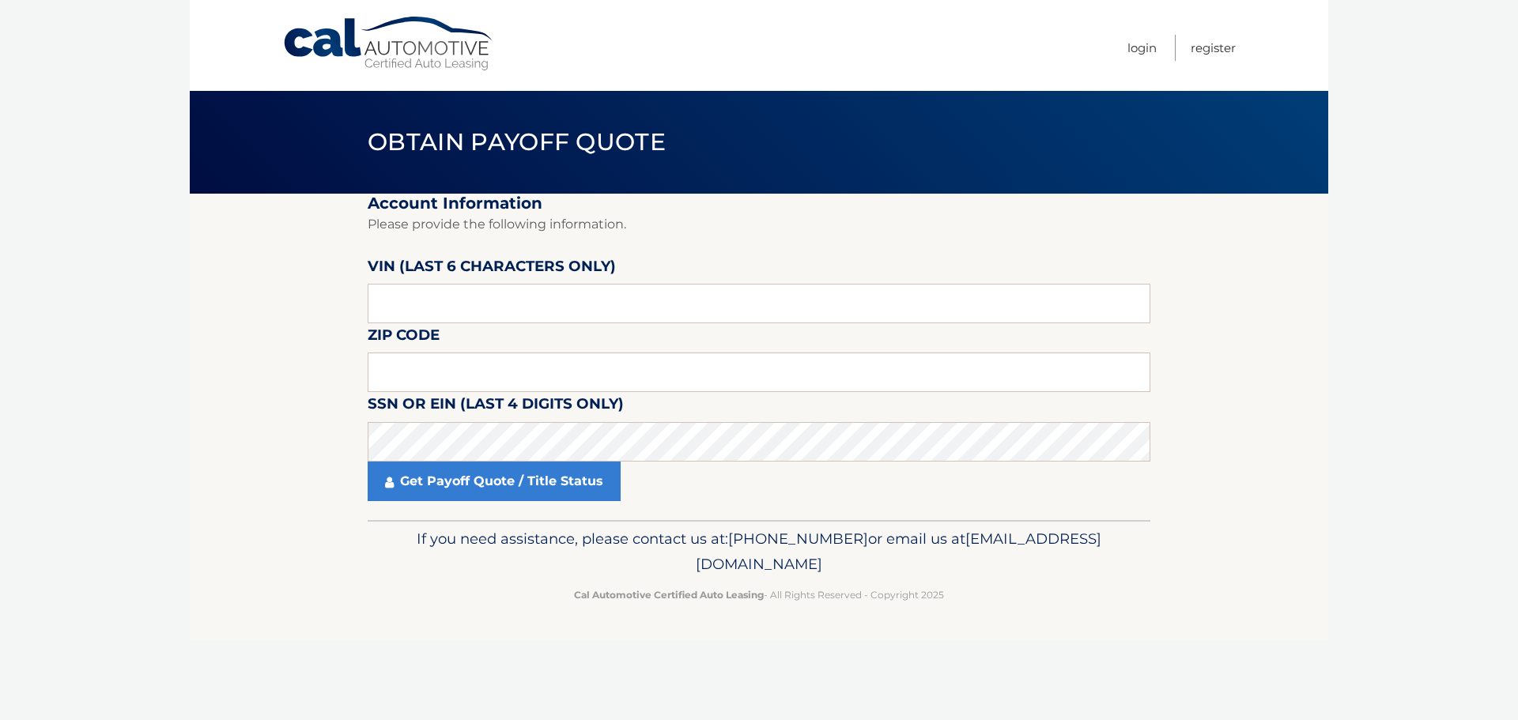 The width and height of the screenshot is (1518, 720). I want to click on strong: Cal Automotive Certified Auto Leasing, so click(669, 594).